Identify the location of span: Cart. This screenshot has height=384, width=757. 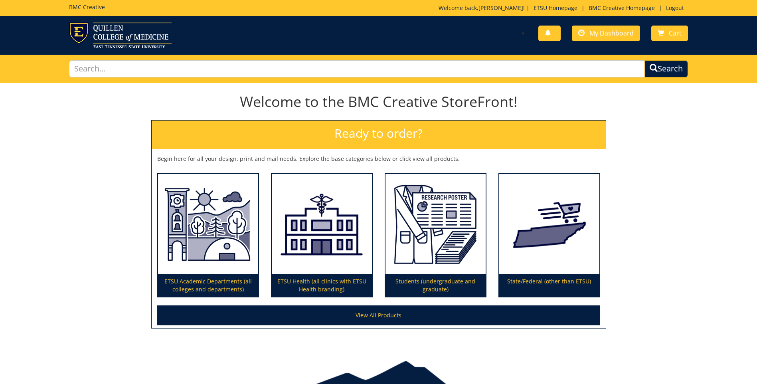
(676, 33).